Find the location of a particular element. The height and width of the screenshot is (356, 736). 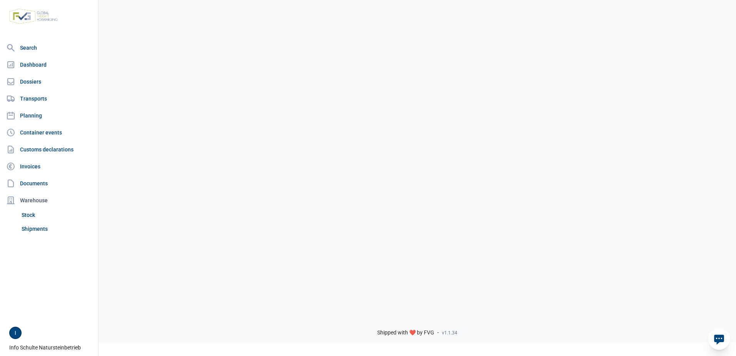

a: Container events is located at coordinates (49, 132).